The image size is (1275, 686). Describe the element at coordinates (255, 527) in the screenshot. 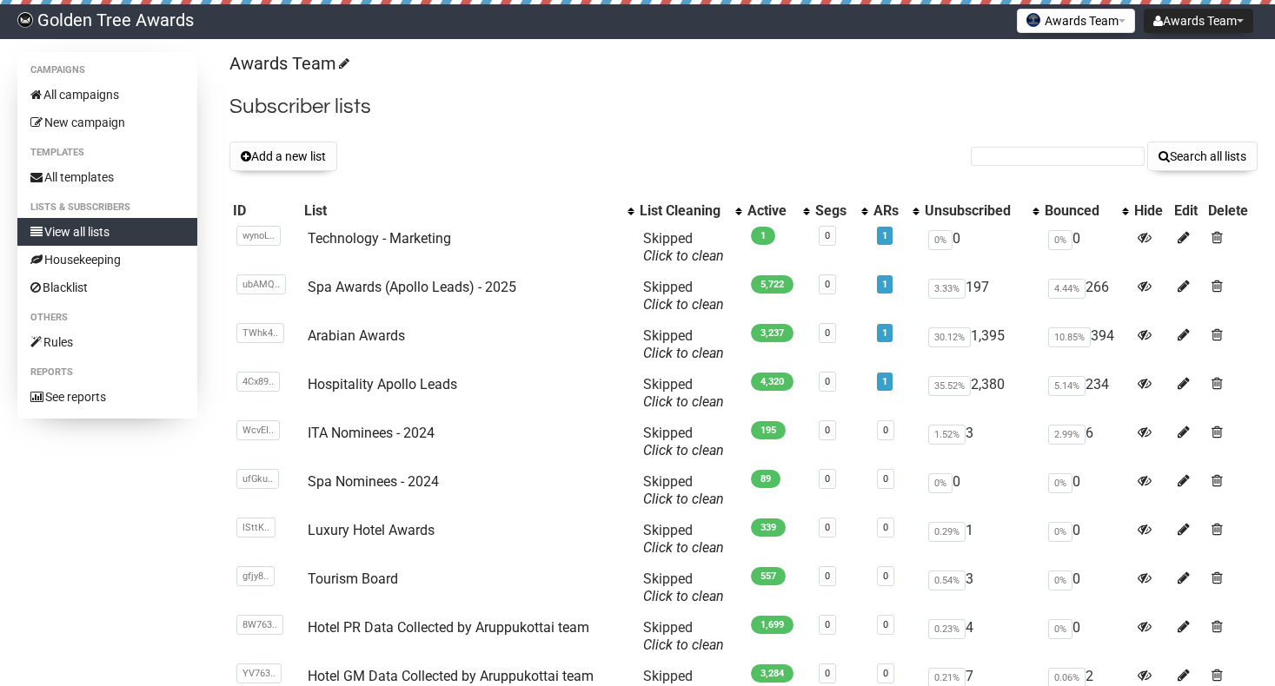

I see `span: lSttK..` at that location.